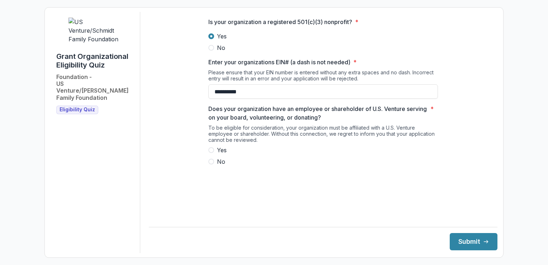  Describe the element at coordinates (323, 77) in the screenshot. I see `div: Please ensure that your EIN number is entered without any extra spaces and no dash. Incorrect ent...` at that location.